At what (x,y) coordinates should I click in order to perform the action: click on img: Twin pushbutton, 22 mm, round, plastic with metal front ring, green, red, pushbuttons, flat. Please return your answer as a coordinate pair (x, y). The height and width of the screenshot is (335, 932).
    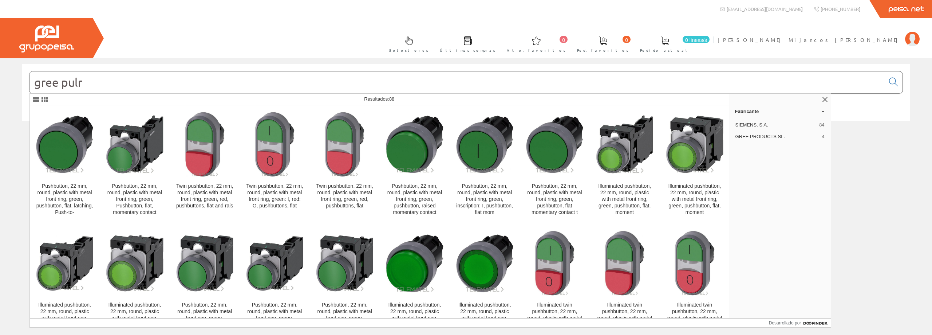
    Looking at the image, I should click on (344, 144).